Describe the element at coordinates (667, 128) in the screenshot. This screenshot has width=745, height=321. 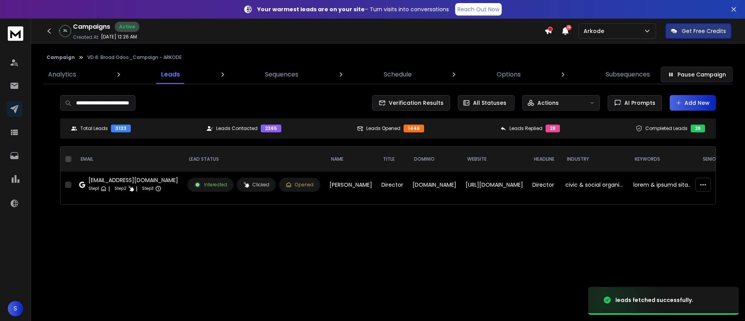
I see `p: Completed Leads` at that location.